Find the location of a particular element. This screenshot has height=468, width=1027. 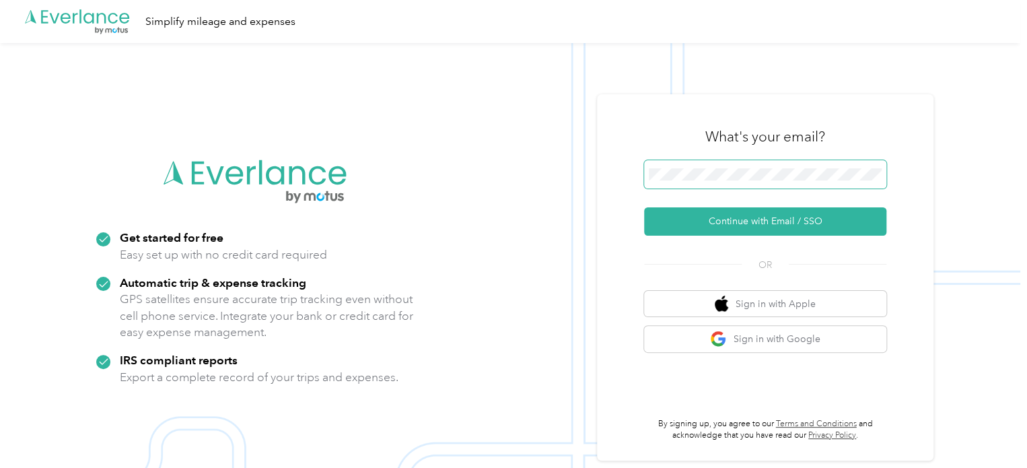

button: apple logoSign in with Apple is located at coordinates (765, 304).